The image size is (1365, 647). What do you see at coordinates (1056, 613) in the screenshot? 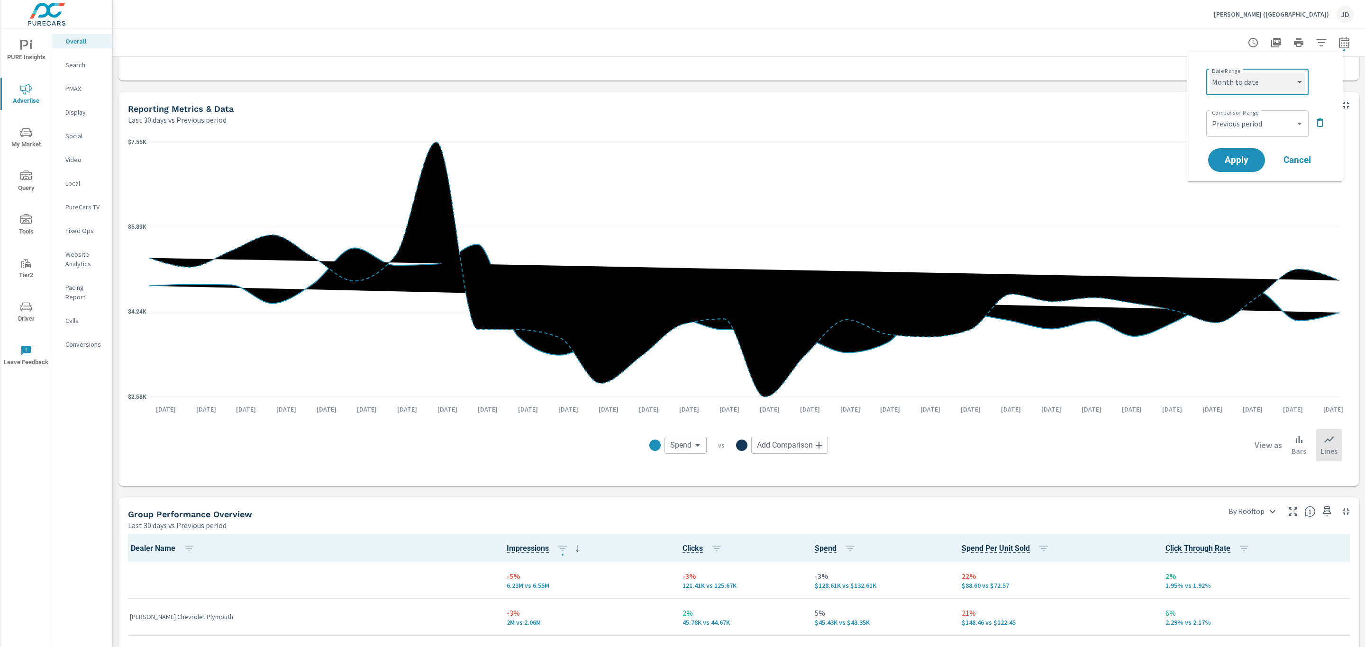
I see `p: 21%` at bounding box center [1056, 613].